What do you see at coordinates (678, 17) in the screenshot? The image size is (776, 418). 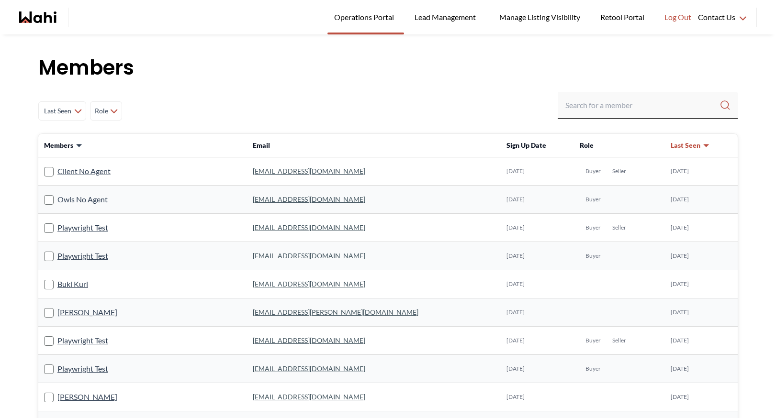 I see `span: Log Out` at bounding box center [678, 17].